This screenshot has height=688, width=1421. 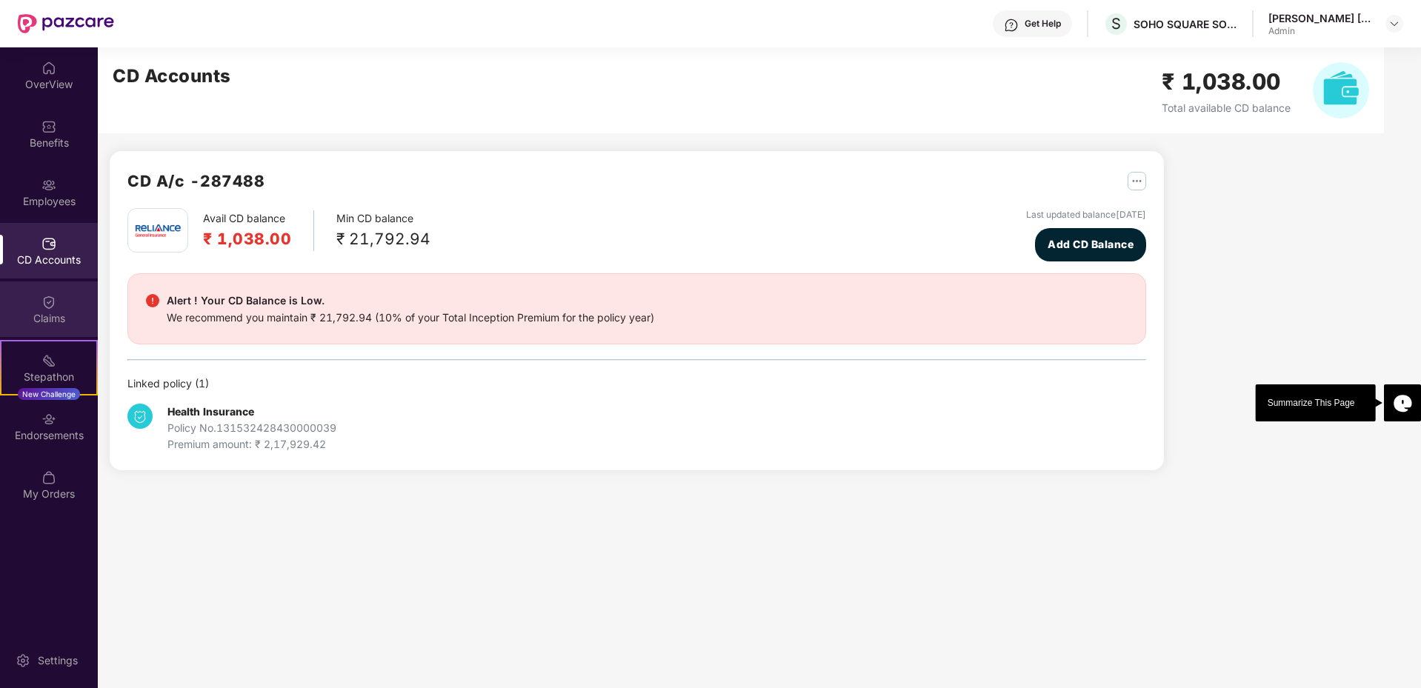 I want to click on img: svg+xml;base64,PHN2ZyBpZD0iRW5kb3JzZW1lbnRzIiB4bWxucz0iaHR0cDovL3d3dy53My5vcmcvMjAwMC9zdmciIHdpZH..., so click(x=49, y=419).